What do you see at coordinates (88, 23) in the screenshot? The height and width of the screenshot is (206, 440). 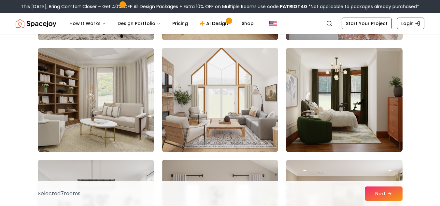 I see `button: How It Works` at bounding box center [88, 23].